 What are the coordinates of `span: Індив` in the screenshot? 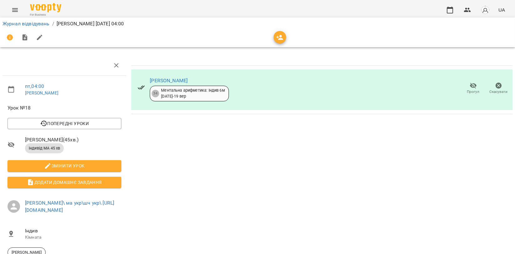 It's located at (73, 231).